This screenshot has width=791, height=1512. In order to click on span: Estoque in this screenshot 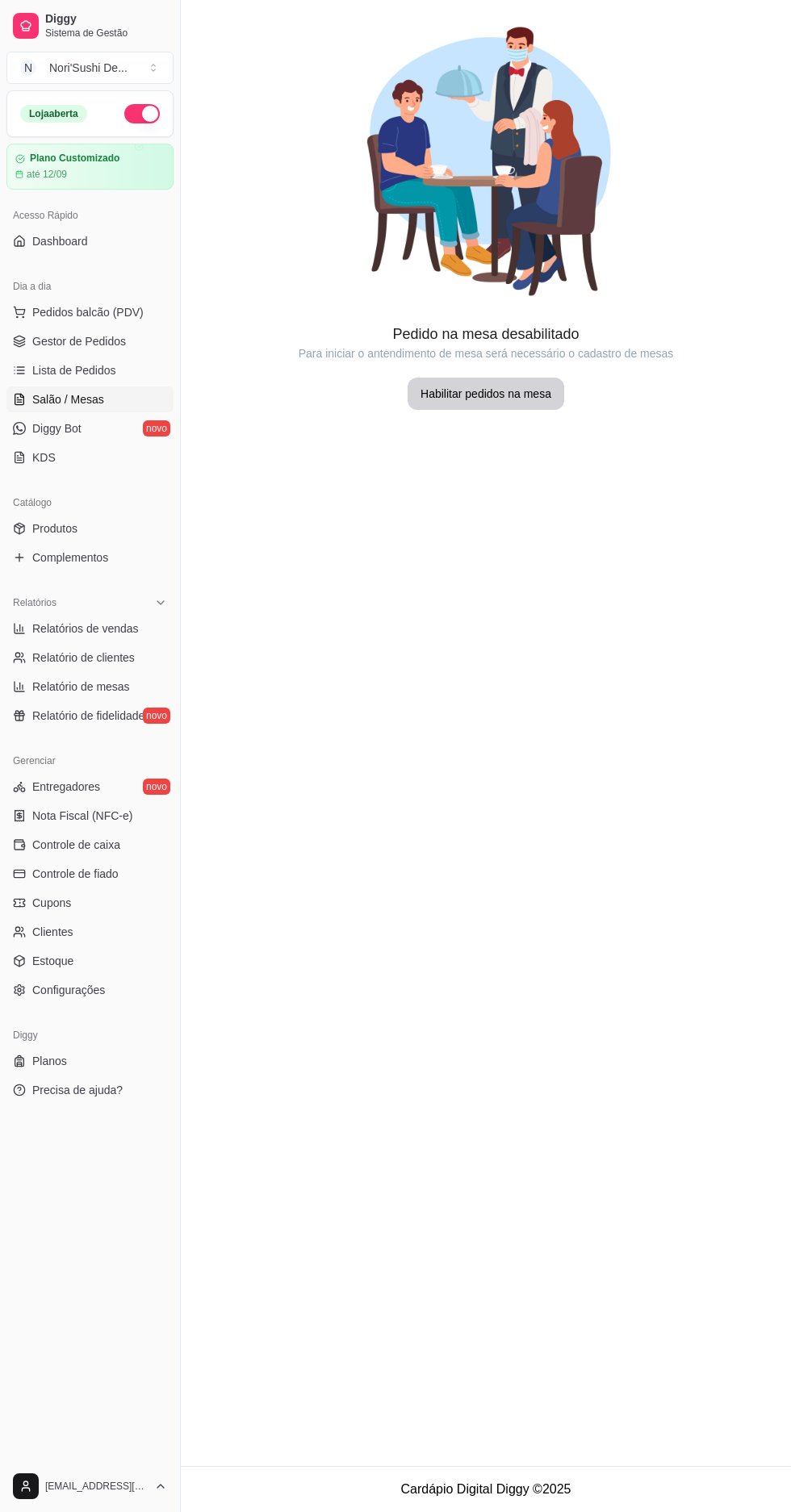, I will do `click(52, 960)`.